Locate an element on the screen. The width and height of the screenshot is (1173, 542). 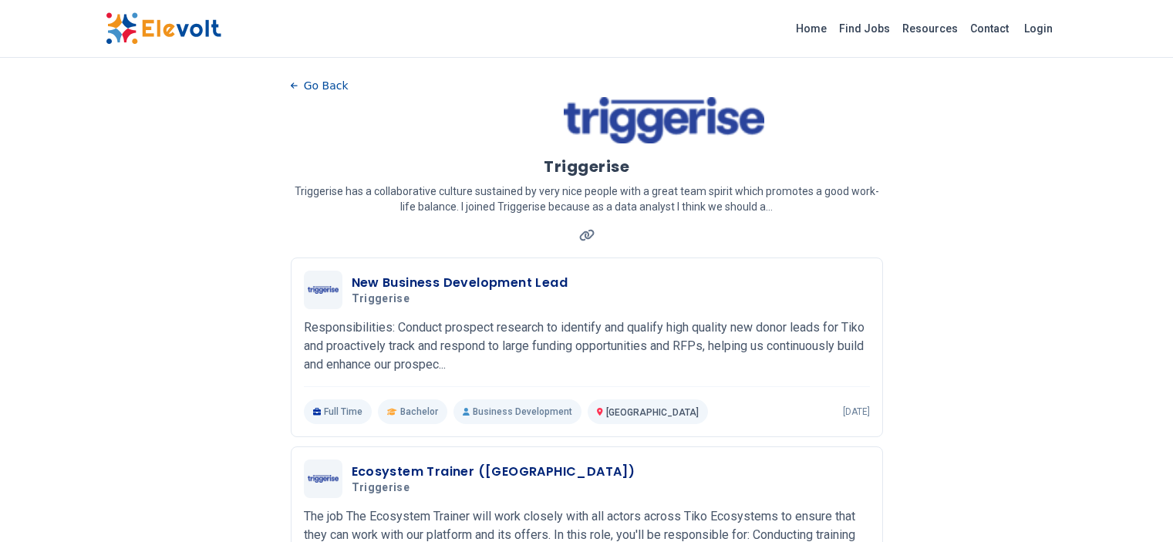
a: Resources is located at coordinates (930, 29).